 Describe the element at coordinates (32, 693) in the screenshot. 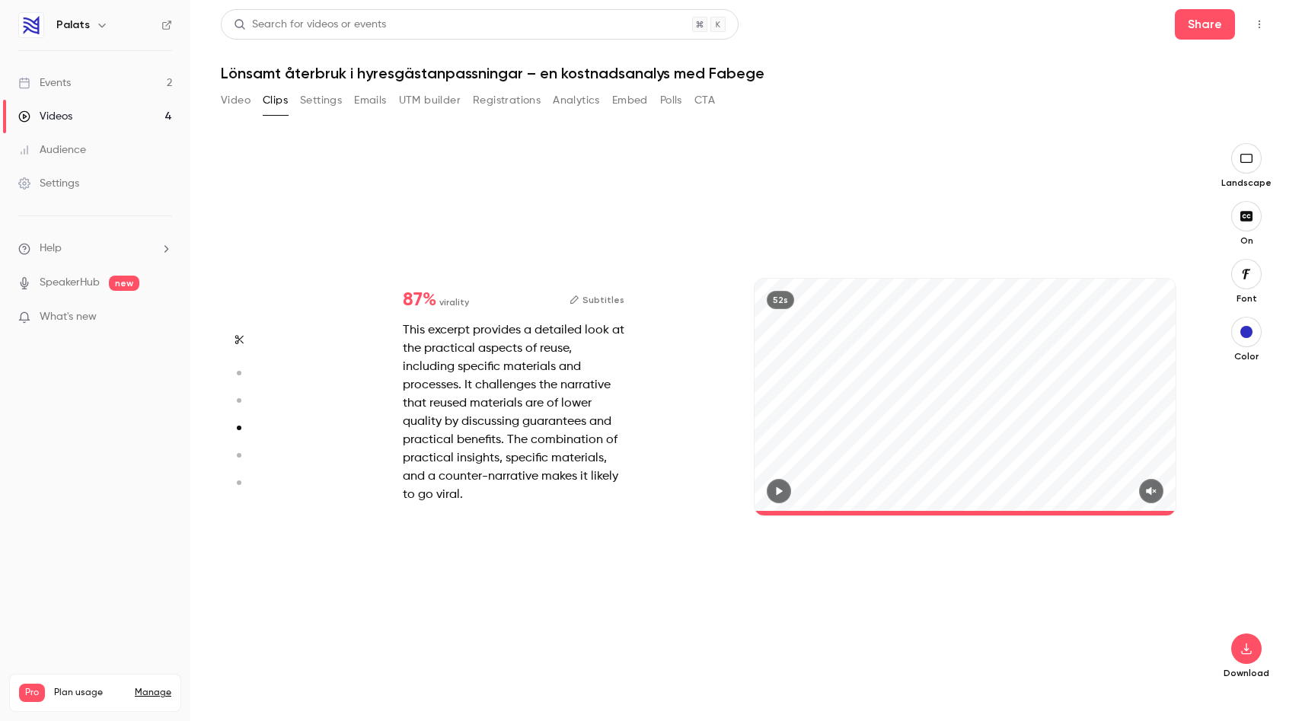

I see `span: Pro` at that location.